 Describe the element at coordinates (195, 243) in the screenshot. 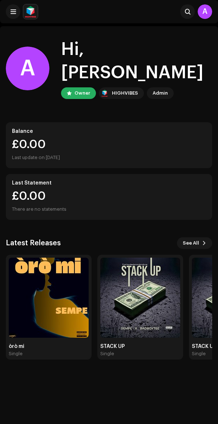

I see `button: See All` at that location.